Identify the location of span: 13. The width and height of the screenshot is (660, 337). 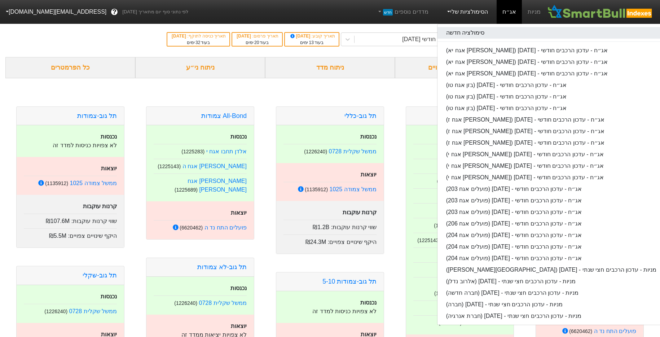
(311, 43).